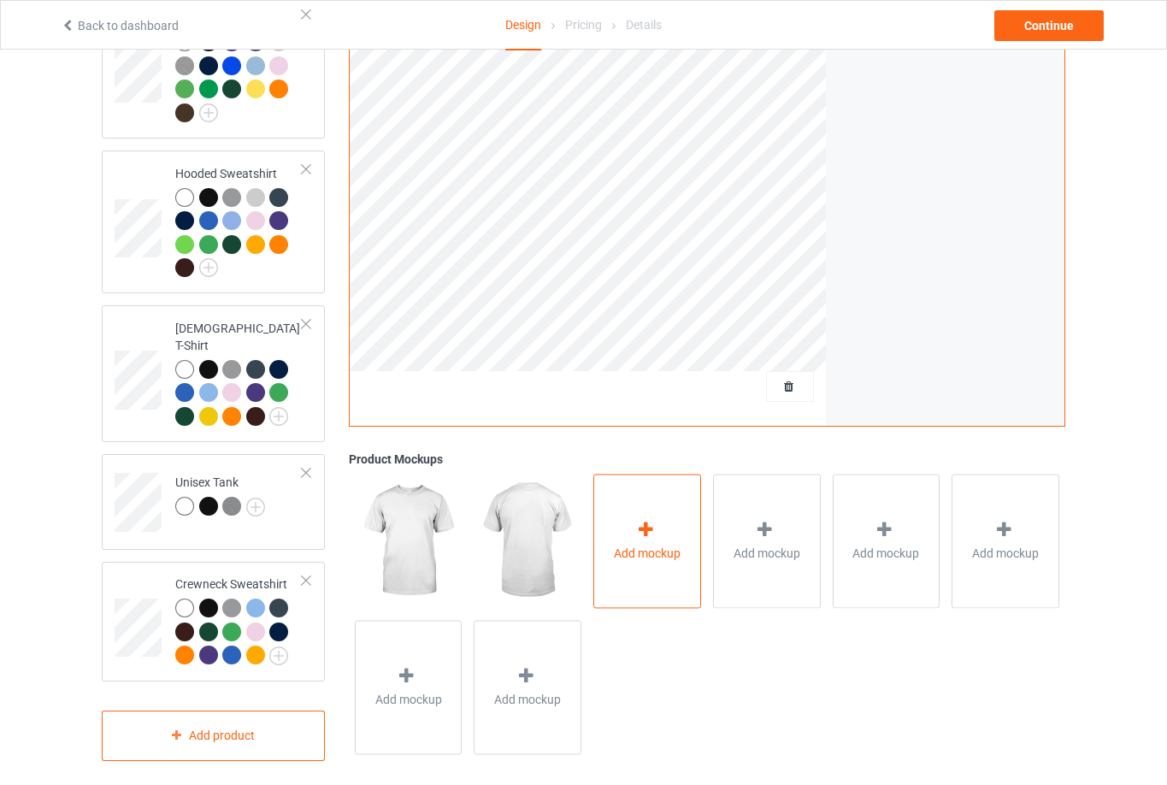 The image size is (1167, 785). What do you see at coordinates (523, 26) in the screenshot?
I see `div: Design` at bounding box center [523, 26].